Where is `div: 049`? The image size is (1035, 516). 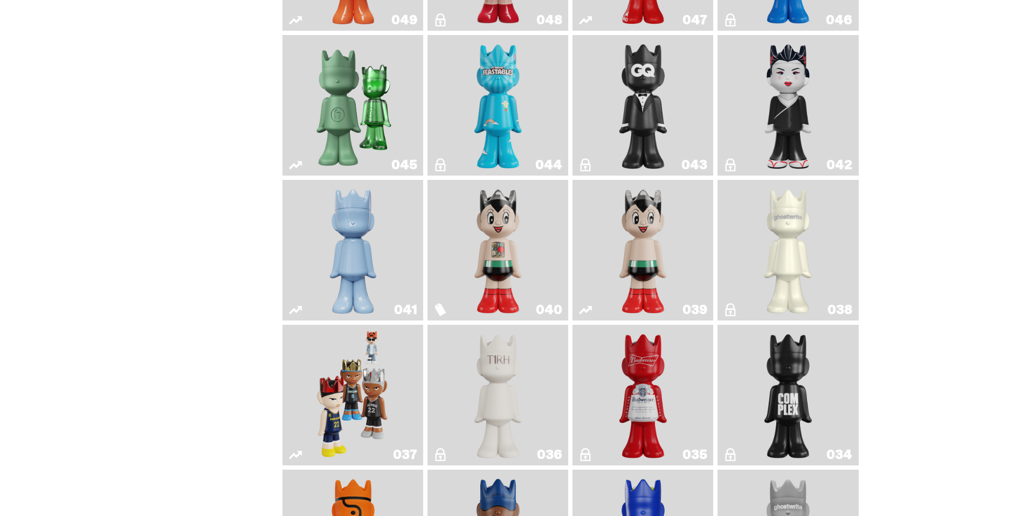
div: 049 is located at coordinates (404, 20).